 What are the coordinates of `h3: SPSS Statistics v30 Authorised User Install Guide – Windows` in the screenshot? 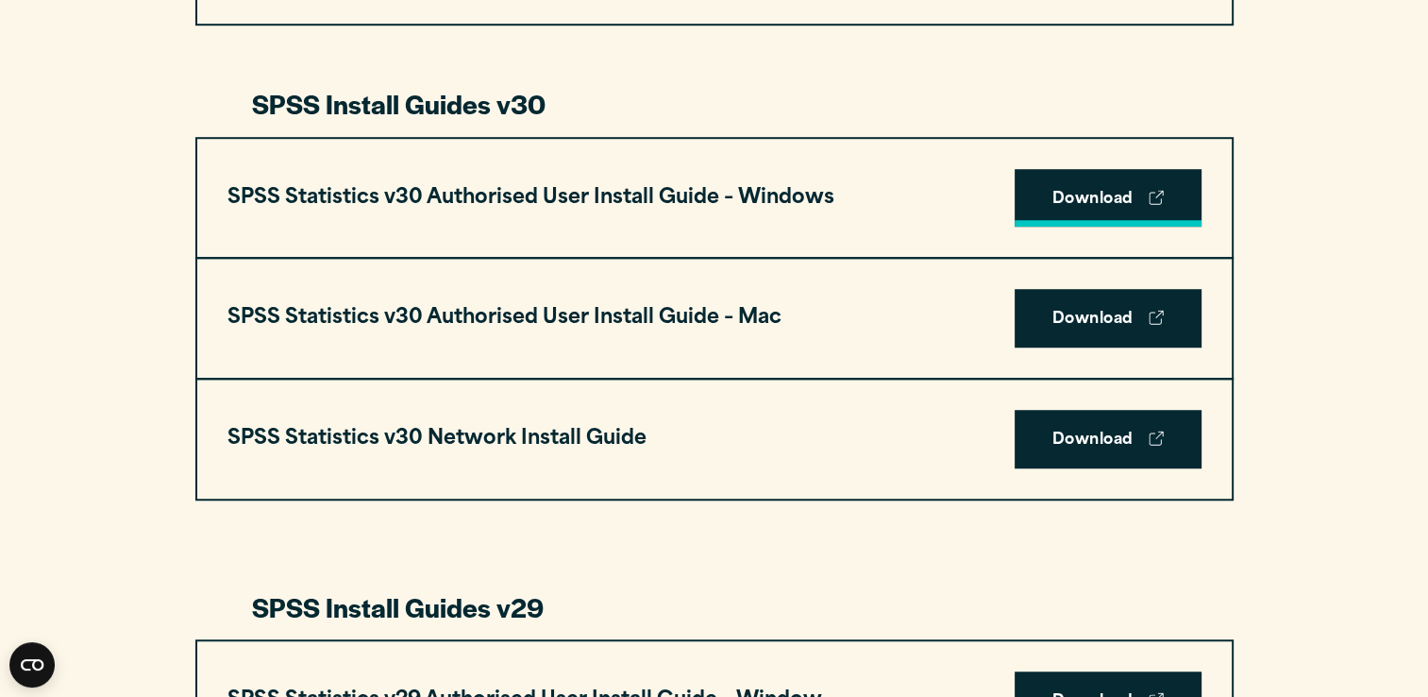 It's located at (530, 198).